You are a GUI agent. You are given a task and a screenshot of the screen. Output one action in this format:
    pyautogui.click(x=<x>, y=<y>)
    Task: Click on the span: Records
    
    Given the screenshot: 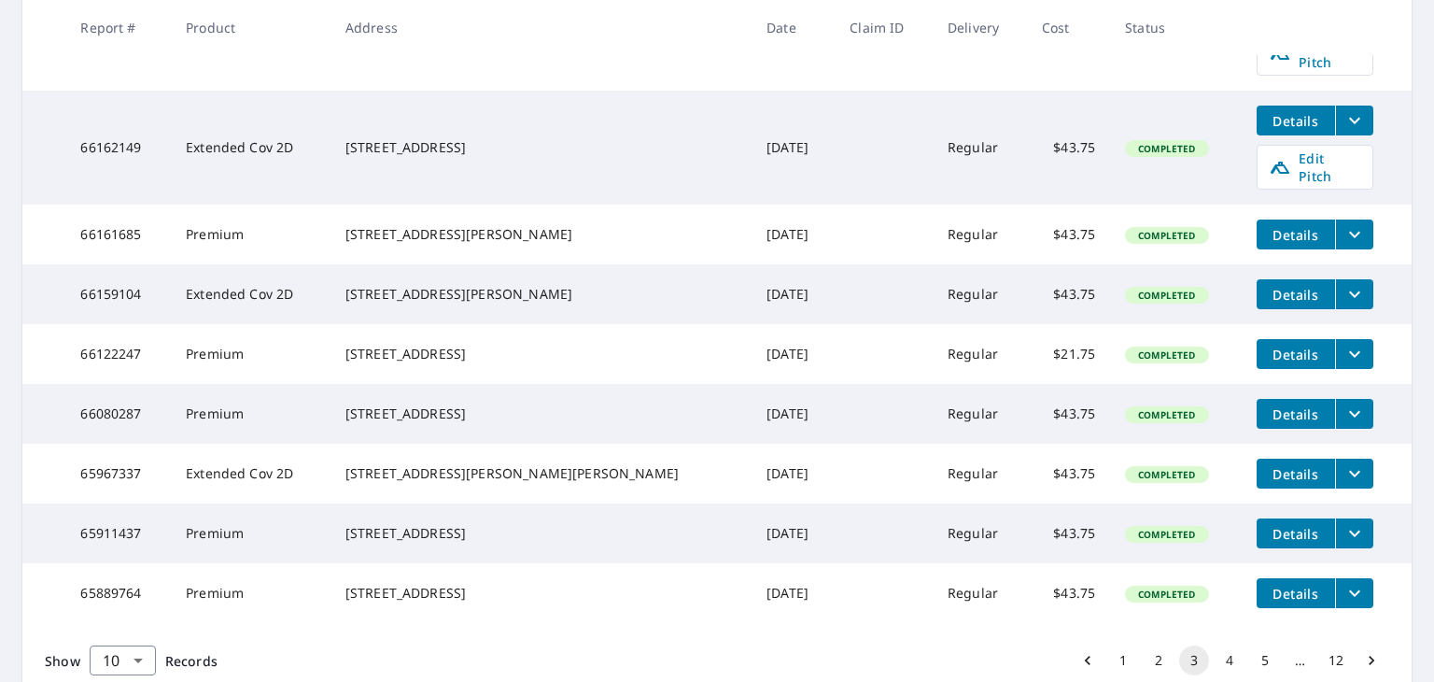 What is the action you would take?
    pyautogui.click(x=191, y=660)
    